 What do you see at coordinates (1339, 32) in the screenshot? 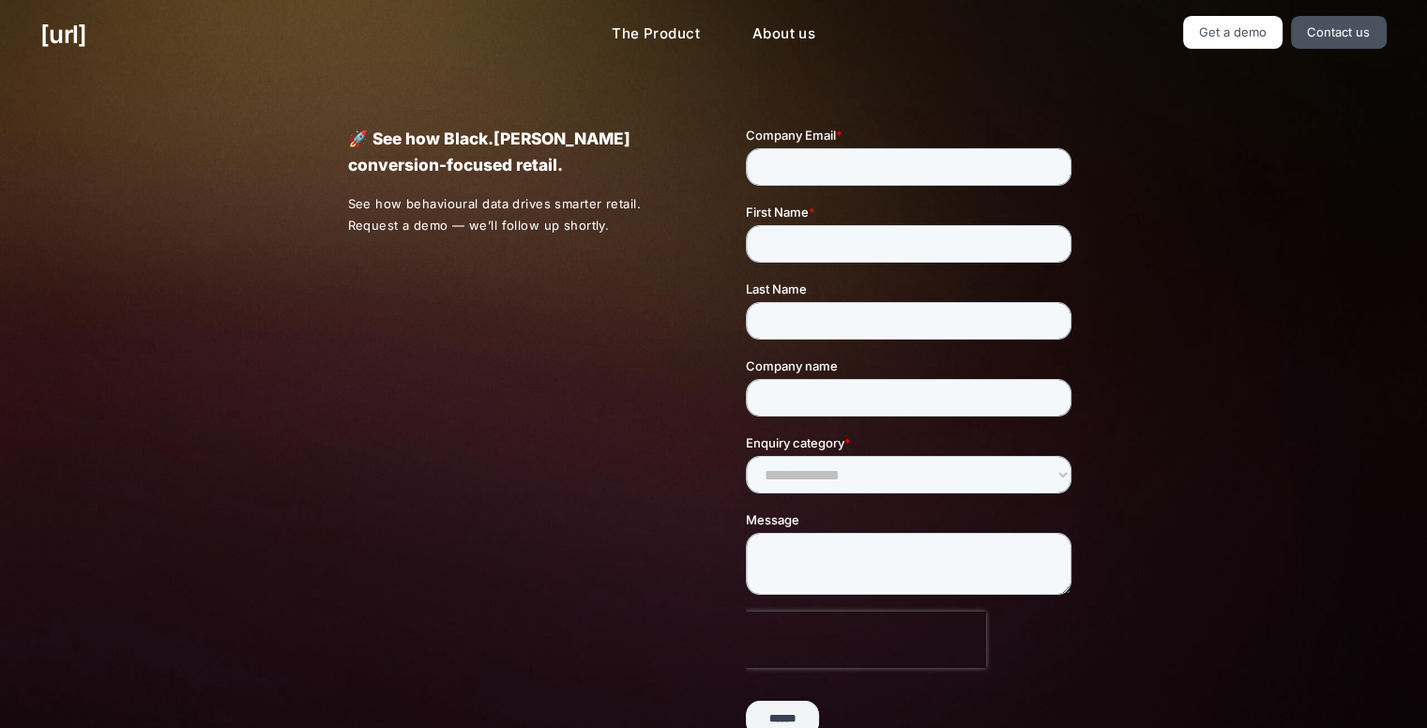
I see `a: Contact us` at bounding box center [1339, 32].